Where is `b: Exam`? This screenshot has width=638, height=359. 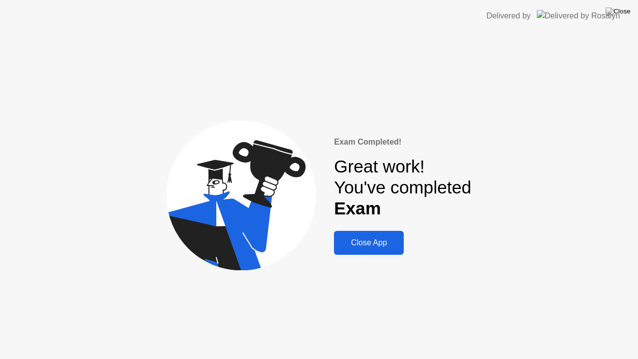 b: Exam is located at coordinates (357, 208).